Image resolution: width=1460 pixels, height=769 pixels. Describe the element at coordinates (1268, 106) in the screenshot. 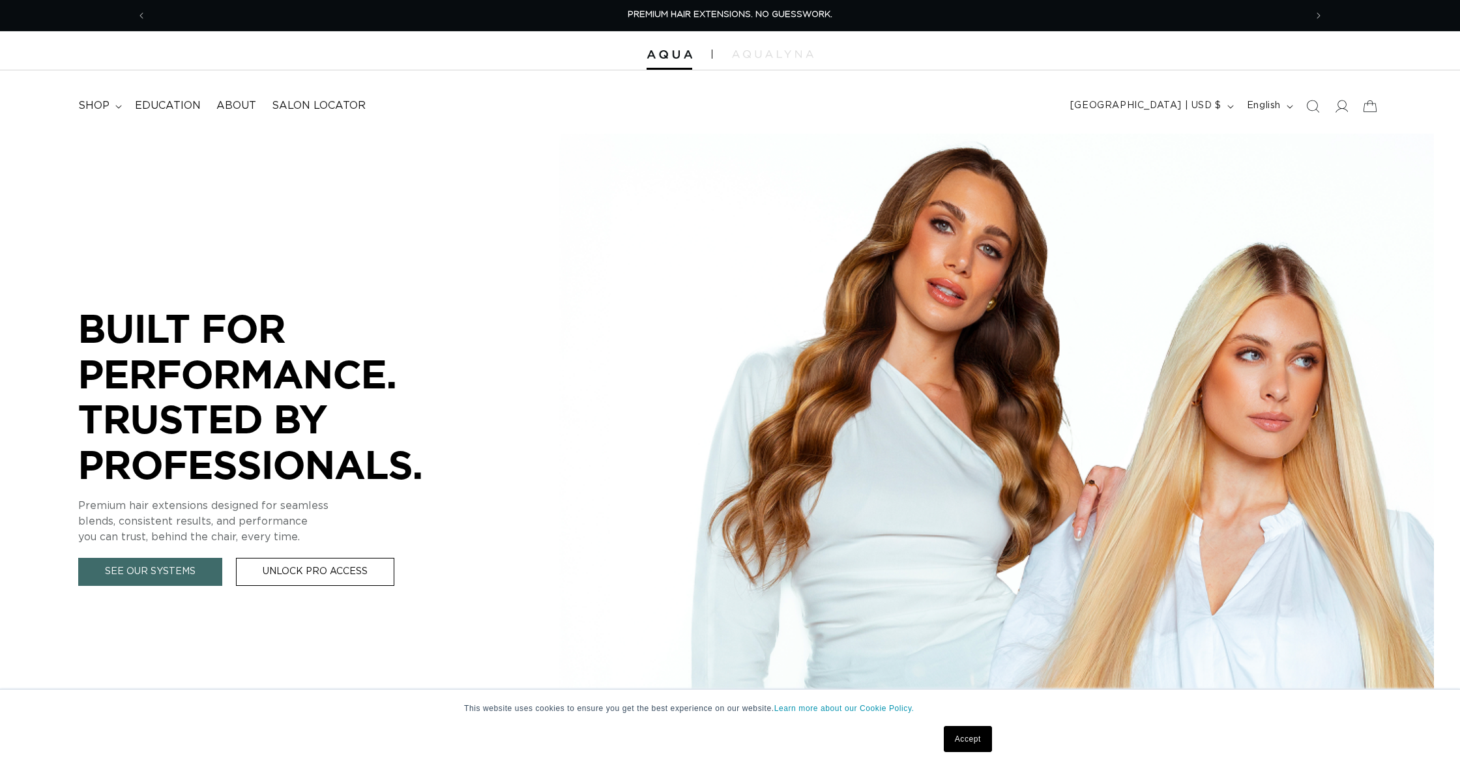

I see `button: English` at that location.